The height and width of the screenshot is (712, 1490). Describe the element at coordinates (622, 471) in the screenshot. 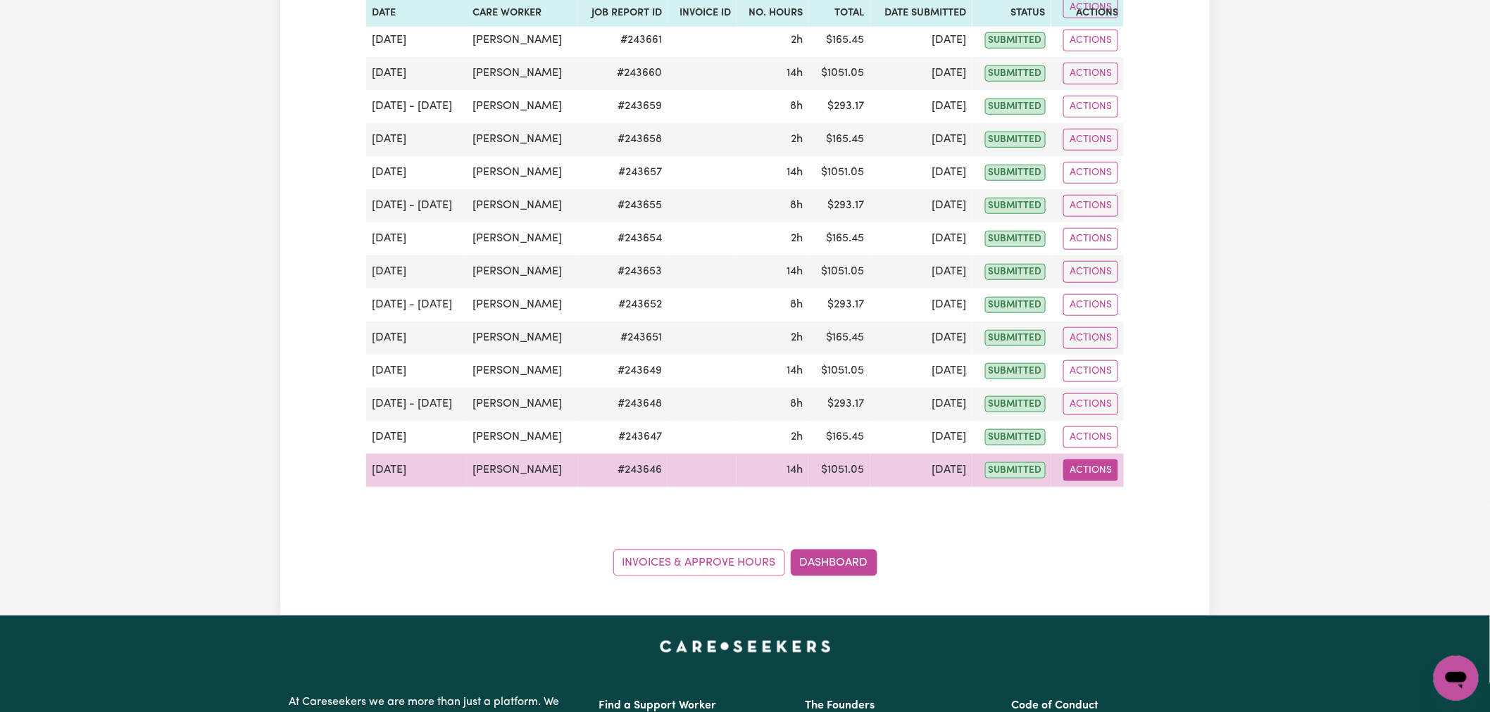

I see `td: # 243646` at that location.